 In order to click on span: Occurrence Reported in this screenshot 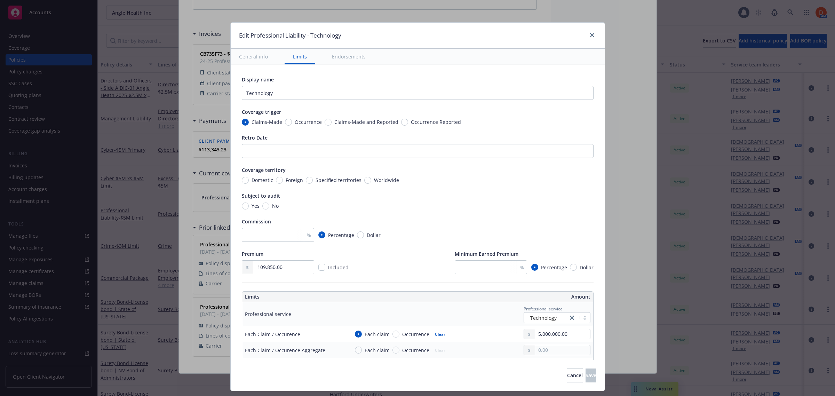, I will do `click(436, 122)`.